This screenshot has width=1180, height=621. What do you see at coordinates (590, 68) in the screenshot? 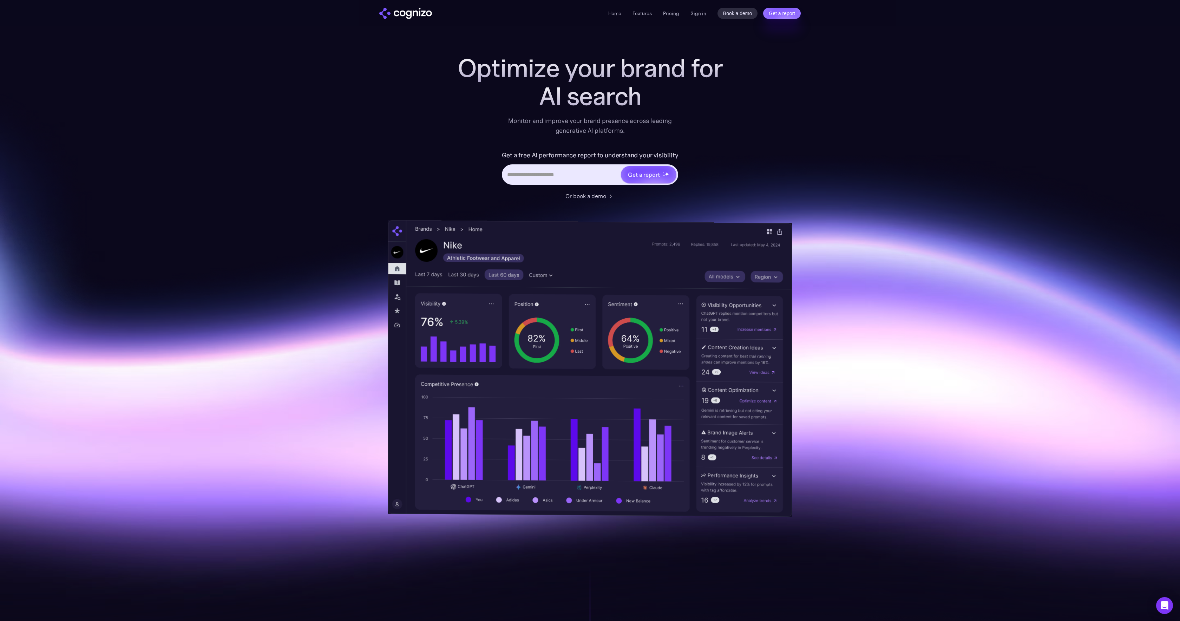
I see `h1: Optimize your brand for` at bounding box center [590, 68].